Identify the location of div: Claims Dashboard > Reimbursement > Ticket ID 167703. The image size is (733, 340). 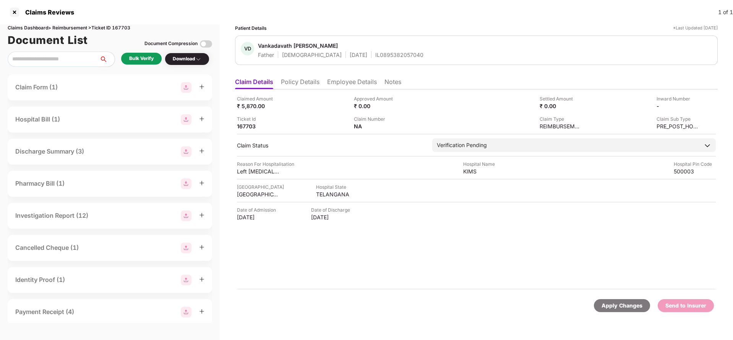
(110, 28).